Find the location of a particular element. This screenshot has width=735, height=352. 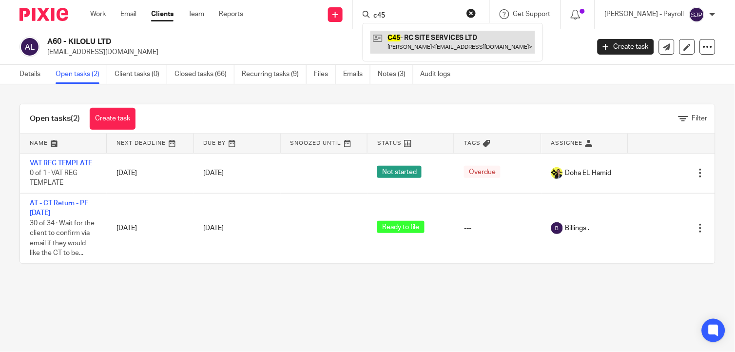

a: Work is located at coordinates (98, 14).